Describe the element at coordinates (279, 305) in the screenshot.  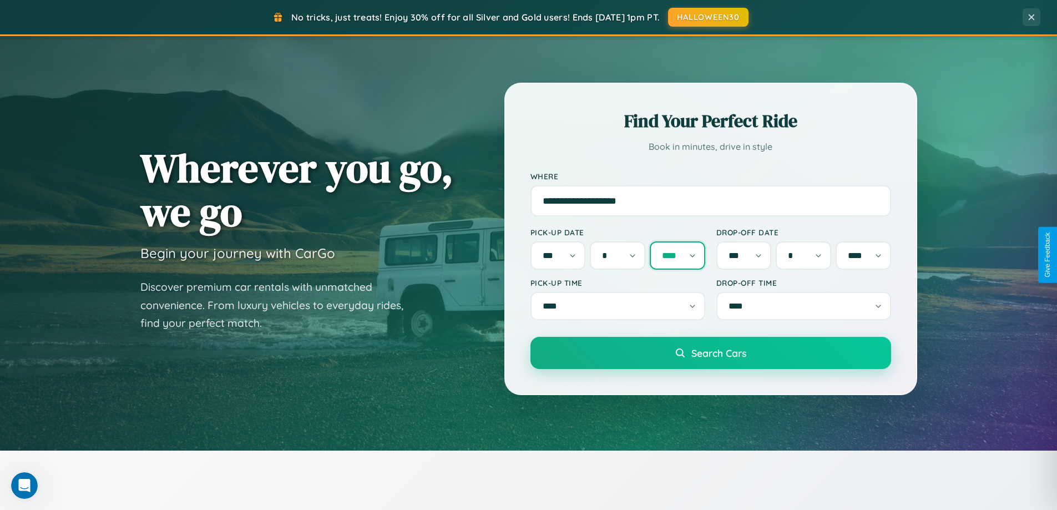
I see `p: Discover premium car rentals with unmatched convenience. From luxury vehicles to everyday rides, ...` at that location.